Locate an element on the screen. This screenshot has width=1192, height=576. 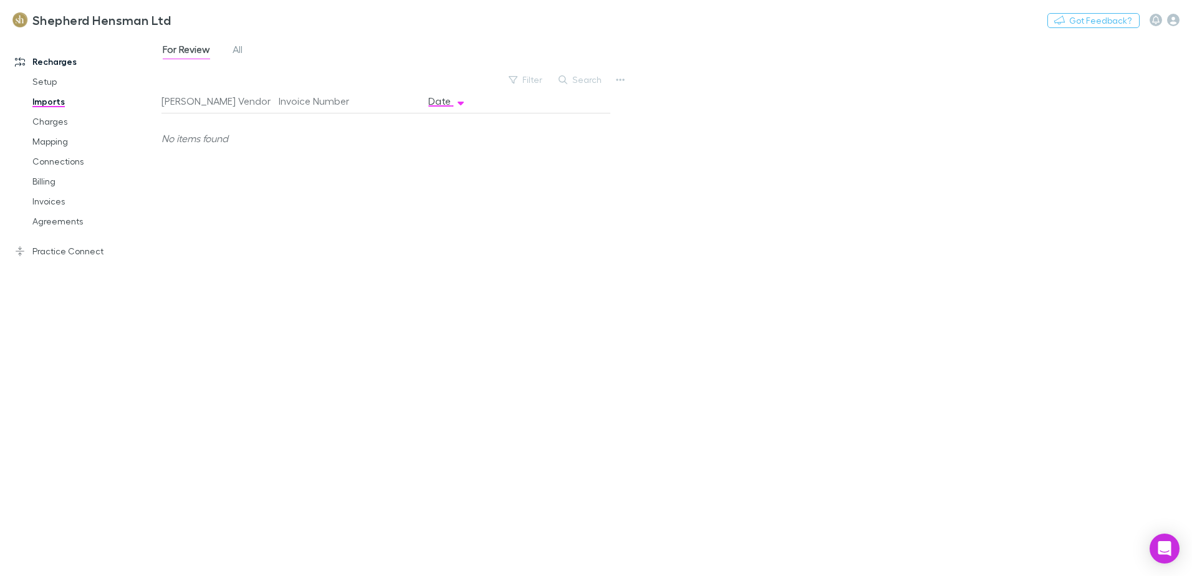
h3: Shepherd Hensman Ltd is located at coordinates (102, 20).